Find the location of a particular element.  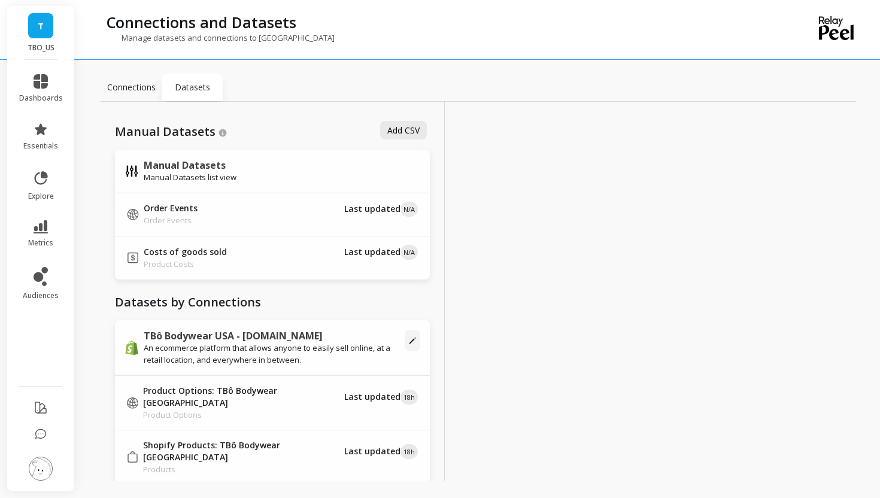

p: Product Costs is located at coordinates (185, 264).